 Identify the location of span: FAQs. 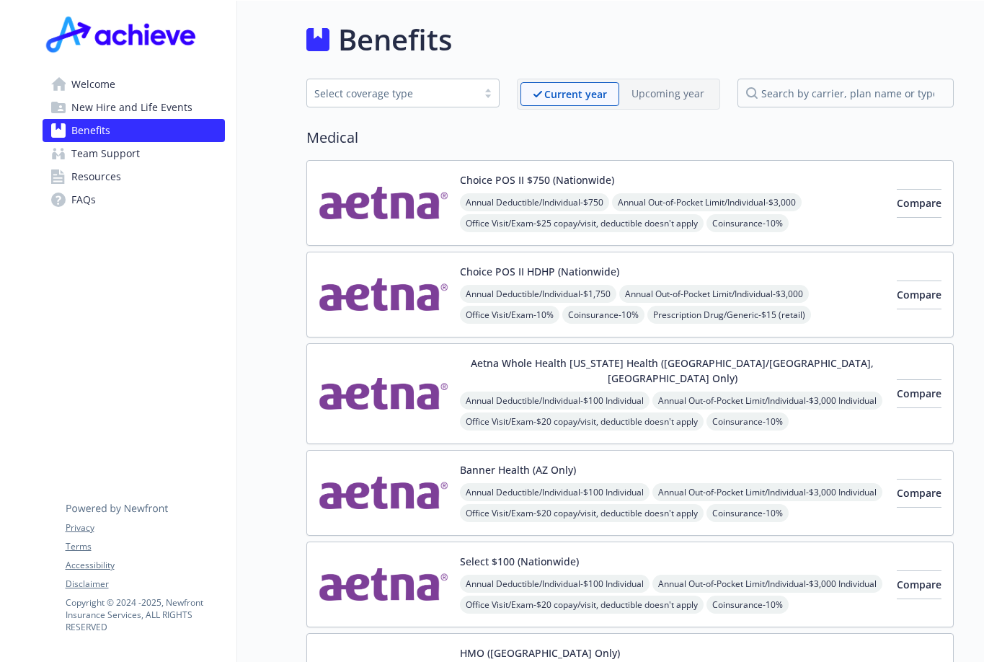
(84, 200).